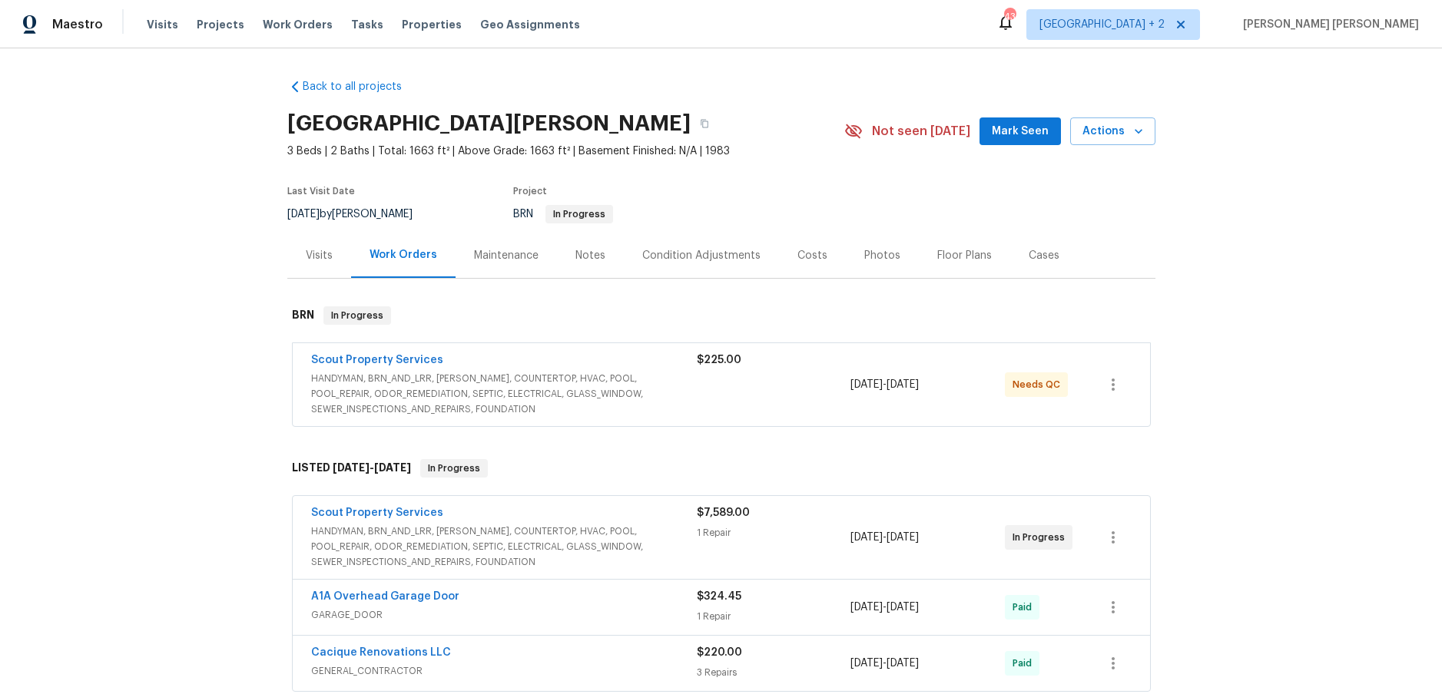 The height and width of the screenshot is (694, 1442). What do you see at coordinates (385, 597) in the screenshot?
I see `a: A1A Overhead Garage Door` at bounding box center [385, 597].